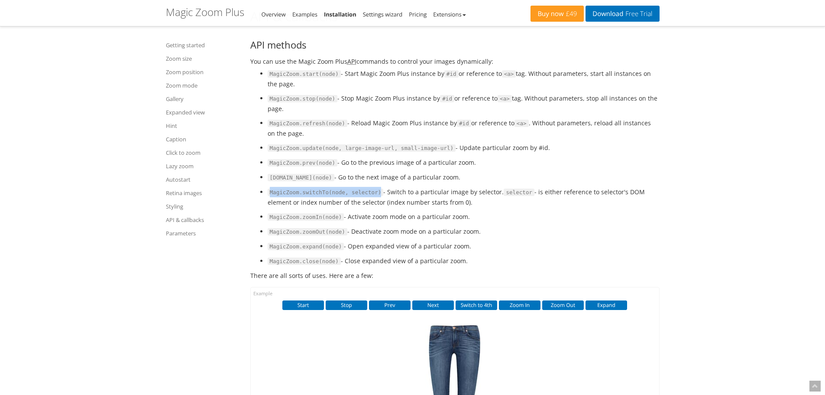 This screenshot has height=395, width=825. Describe the element at coordinates (203, 99) in the screenshot. I see `a: Gallery` at that location.